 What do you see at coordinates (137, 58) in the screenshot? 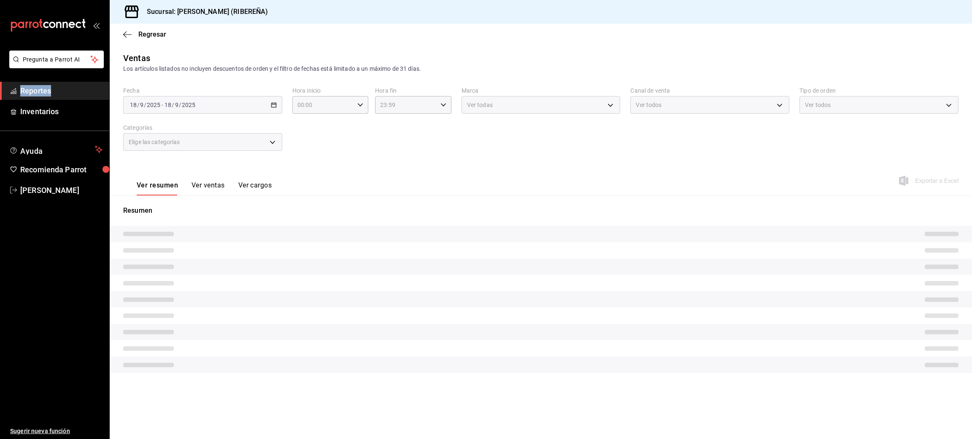
I see `div: Ventas` at bounding box center [137, 58].